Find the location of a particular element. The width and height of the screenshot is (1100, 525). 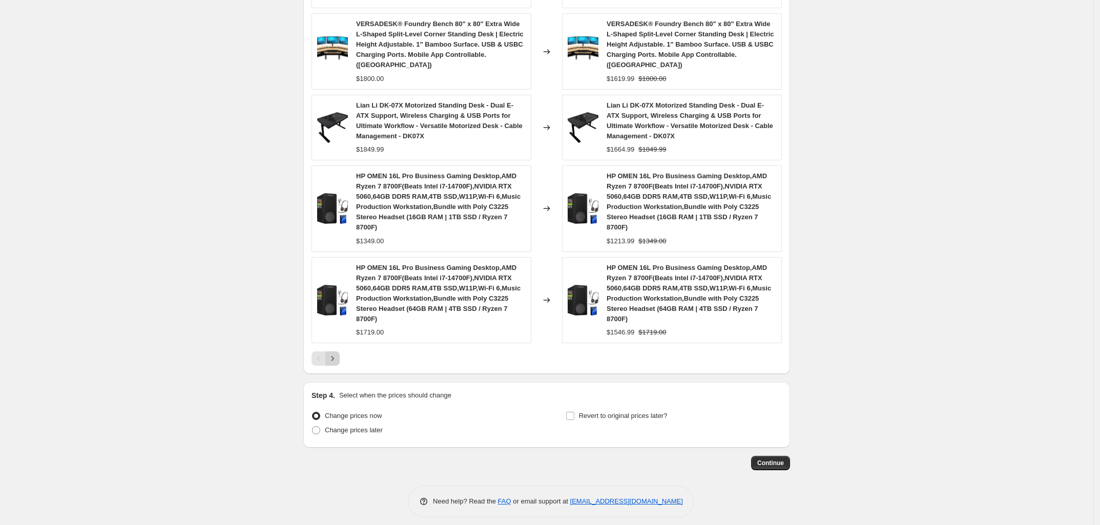

nav: Pagination is located at coordinates (325, 359).